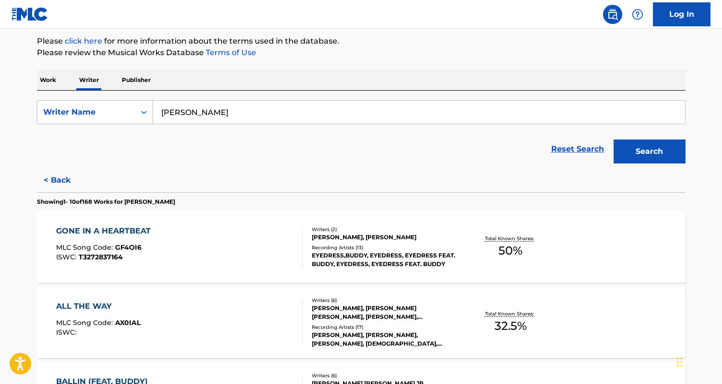  I want to click on div: Writers ( 2 ), so click(384, 229).